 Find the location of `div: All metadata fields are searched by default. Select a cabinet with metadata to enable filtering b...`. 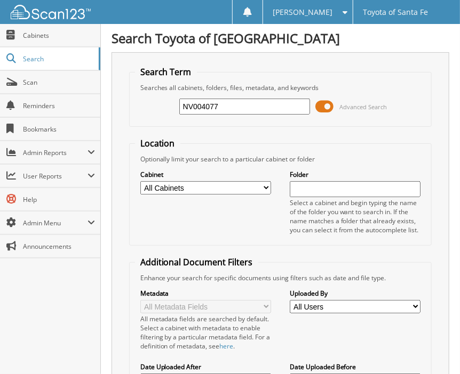

div: All metadata fields are searched by default. Select a cabinet with metadata to enable filtering b... is located at coordinates (206, 333).